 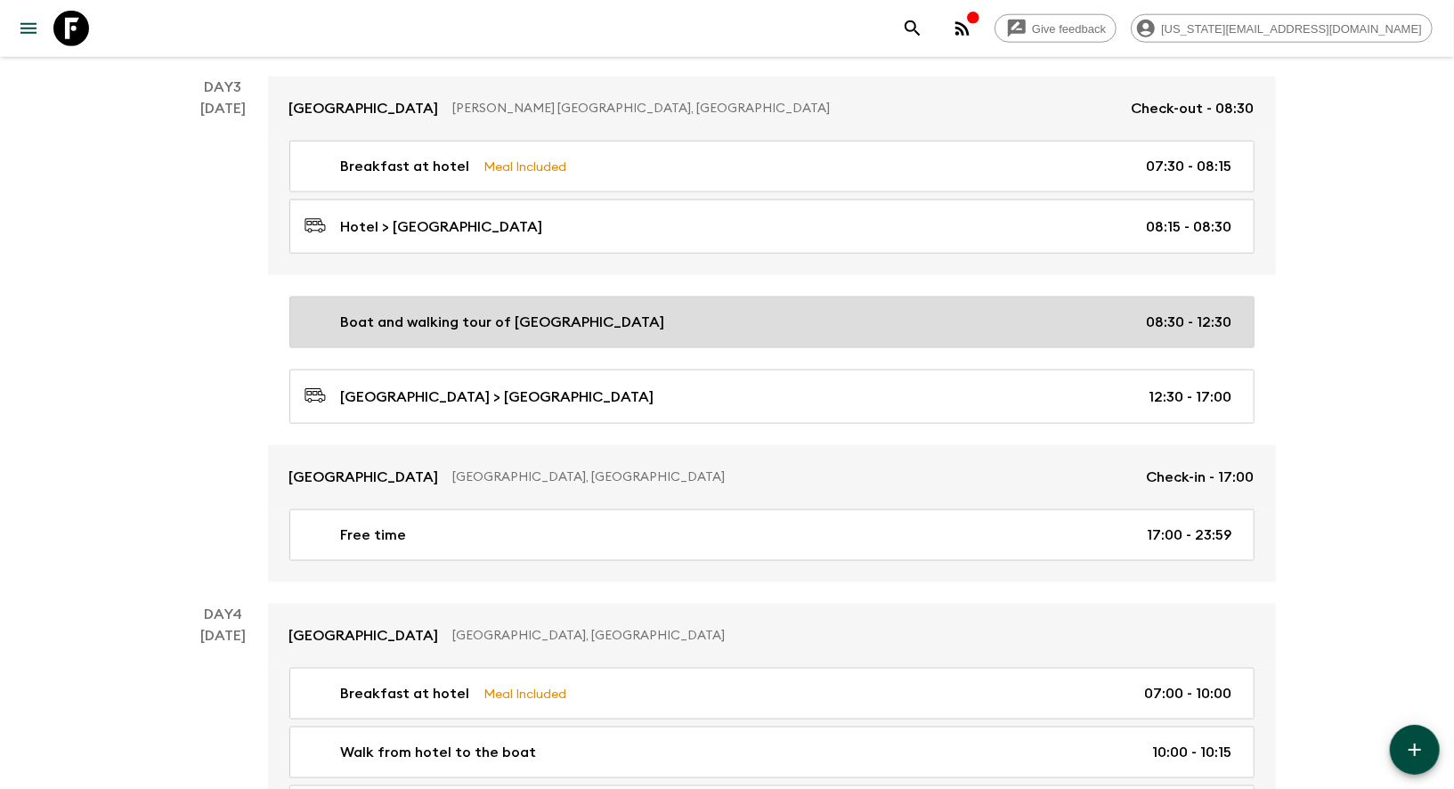 I want to click on a: Breakfast at hotelMeal Included07:30 - 08:15, so click(x=772, y=167).